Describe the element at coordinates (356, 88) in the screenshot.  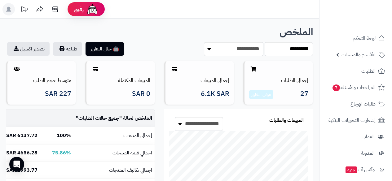
I see `a: المراجعات والأسئلة7` at that location.